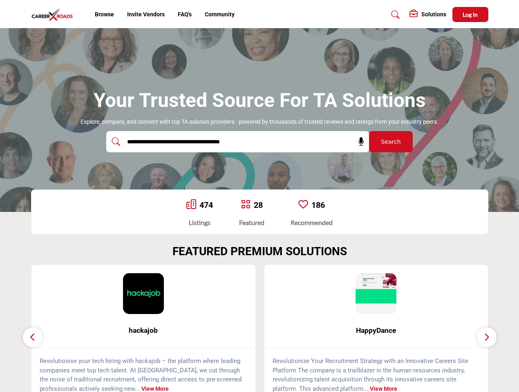 The image size is (519, 392). Describe the element at coordinates (394, 15) in the screenshot. I see `a: Search` at that location.